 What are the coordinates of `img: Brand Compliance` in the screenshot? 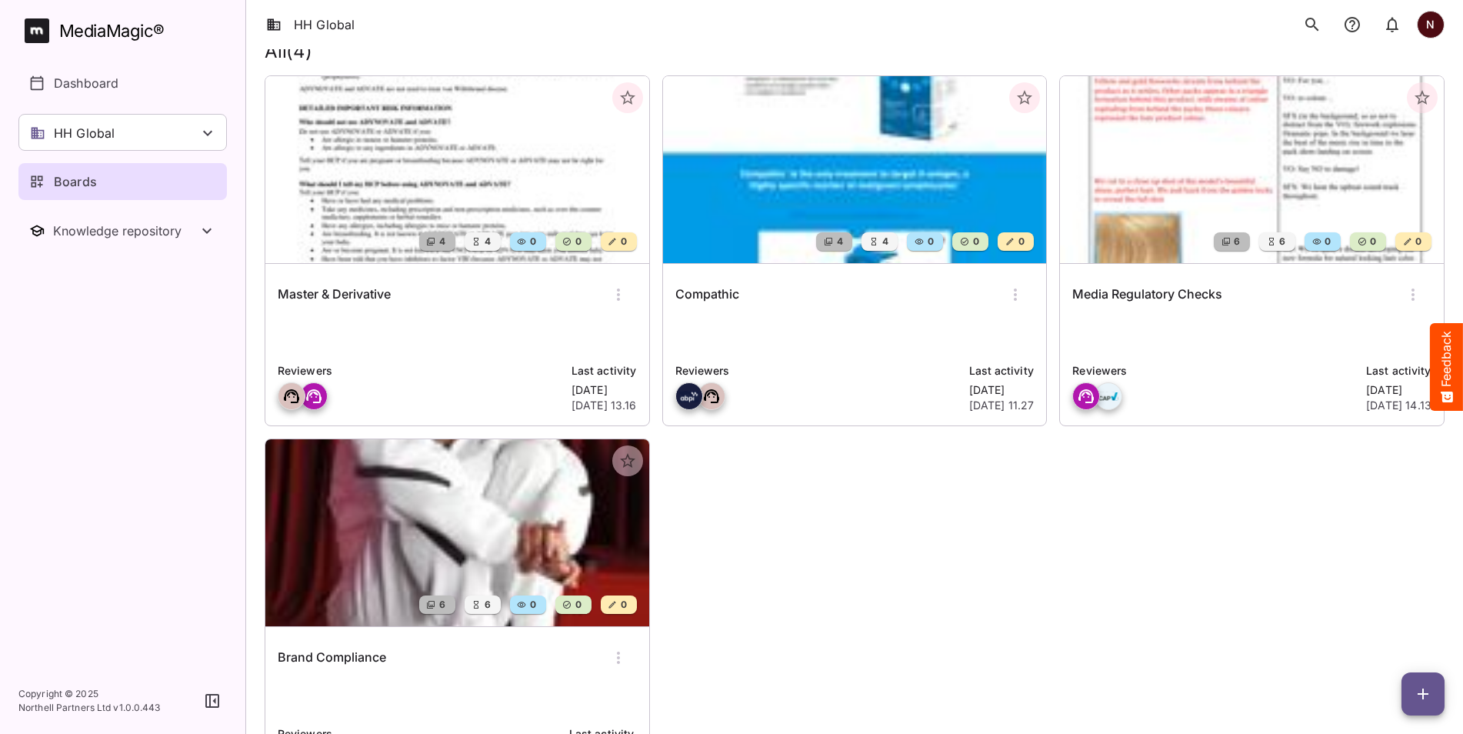 It's located at (457, 532).